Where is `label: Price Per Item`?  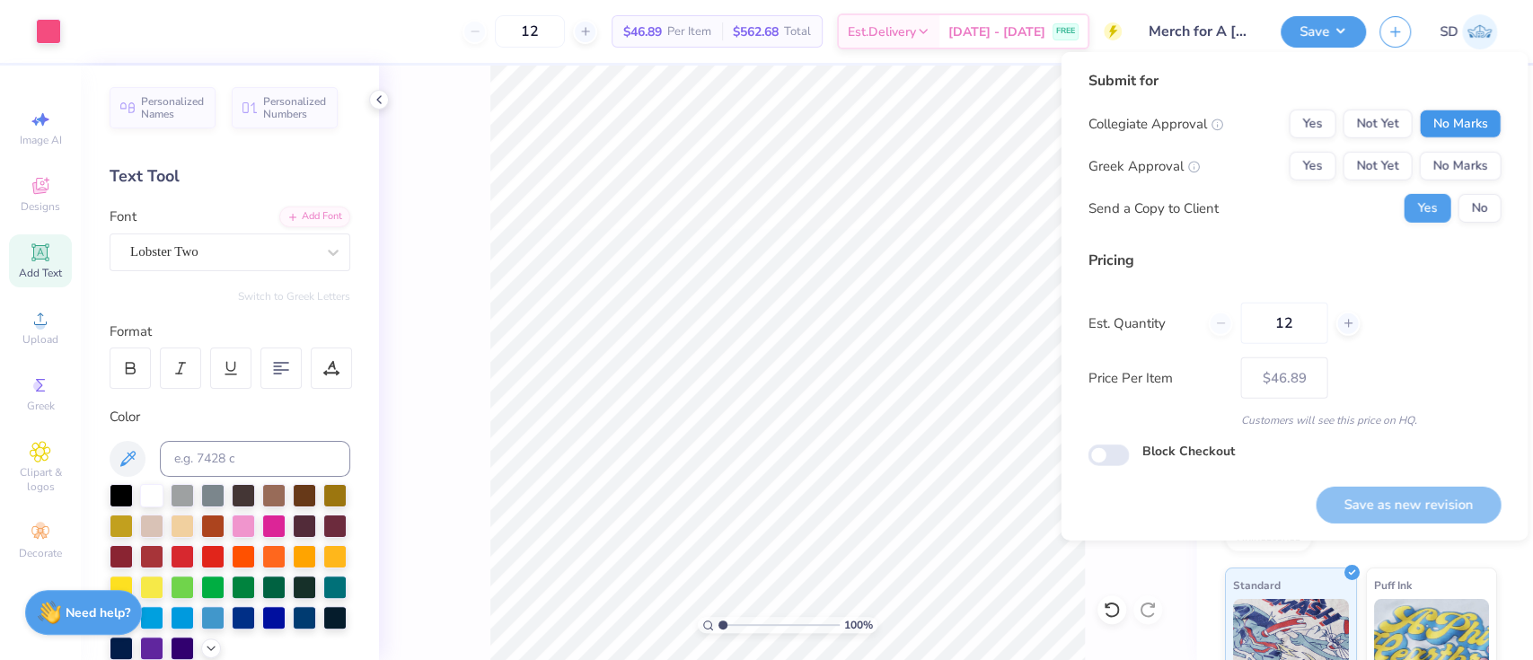 label: Price Per Item is located at coordinates (1156, 378).